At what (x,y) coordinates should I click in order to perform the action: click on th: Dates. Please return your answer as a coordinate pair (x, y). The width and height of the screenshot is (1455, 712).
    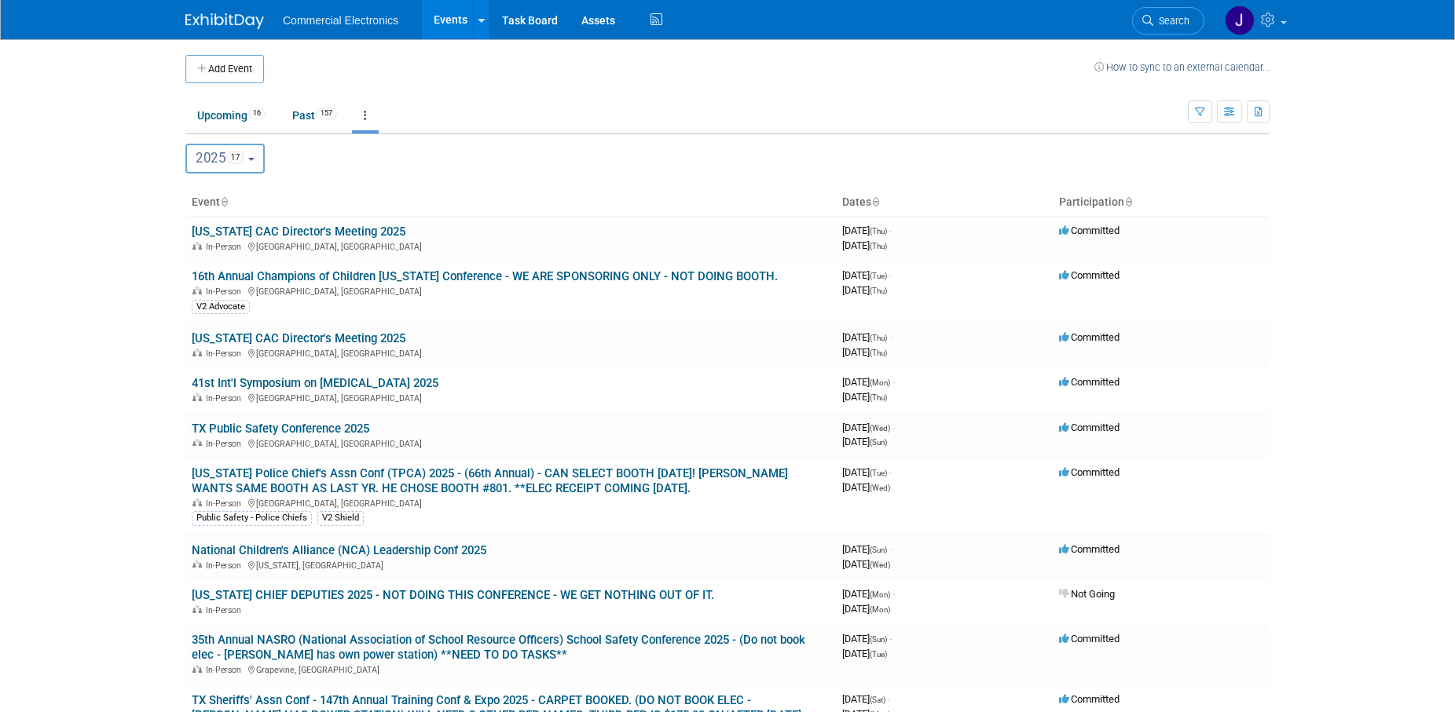
    Looking at the image, I should click on (944, 203).